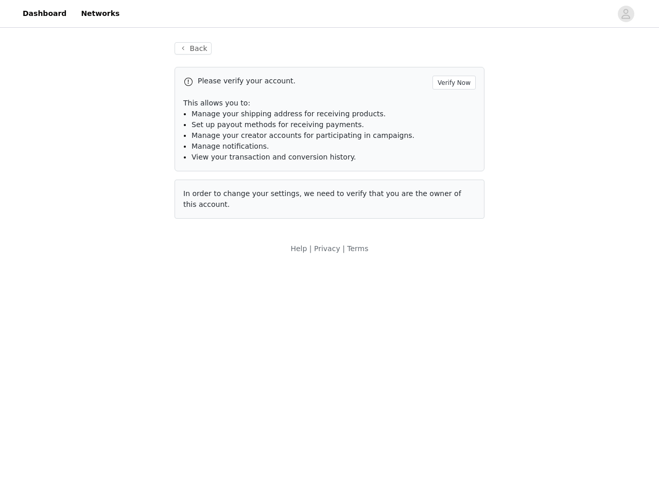  What do you see at coordinates (230, 146) in the screenshot?
I see `span: Manage notifications.` at bounding box center [230, 146].